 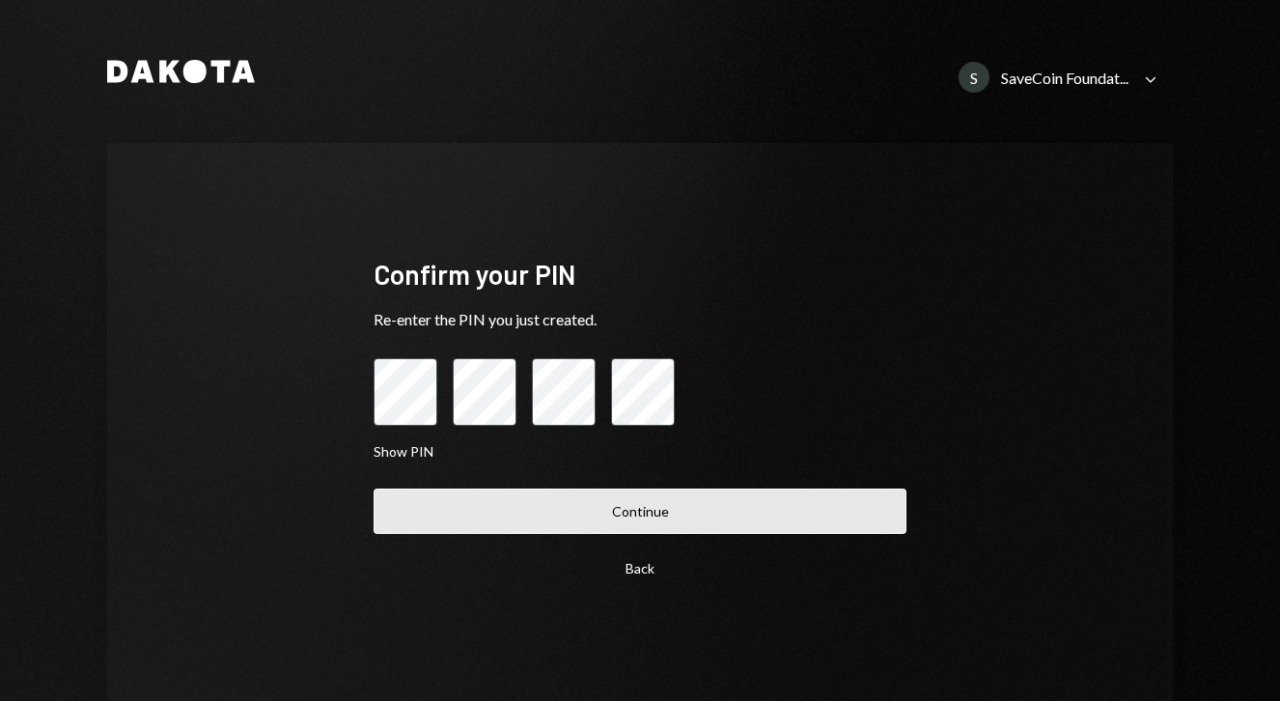 What do you see at coordinates (640, 568) in the screenshot?
I see `button: Back` at bounding box center [640, 568].